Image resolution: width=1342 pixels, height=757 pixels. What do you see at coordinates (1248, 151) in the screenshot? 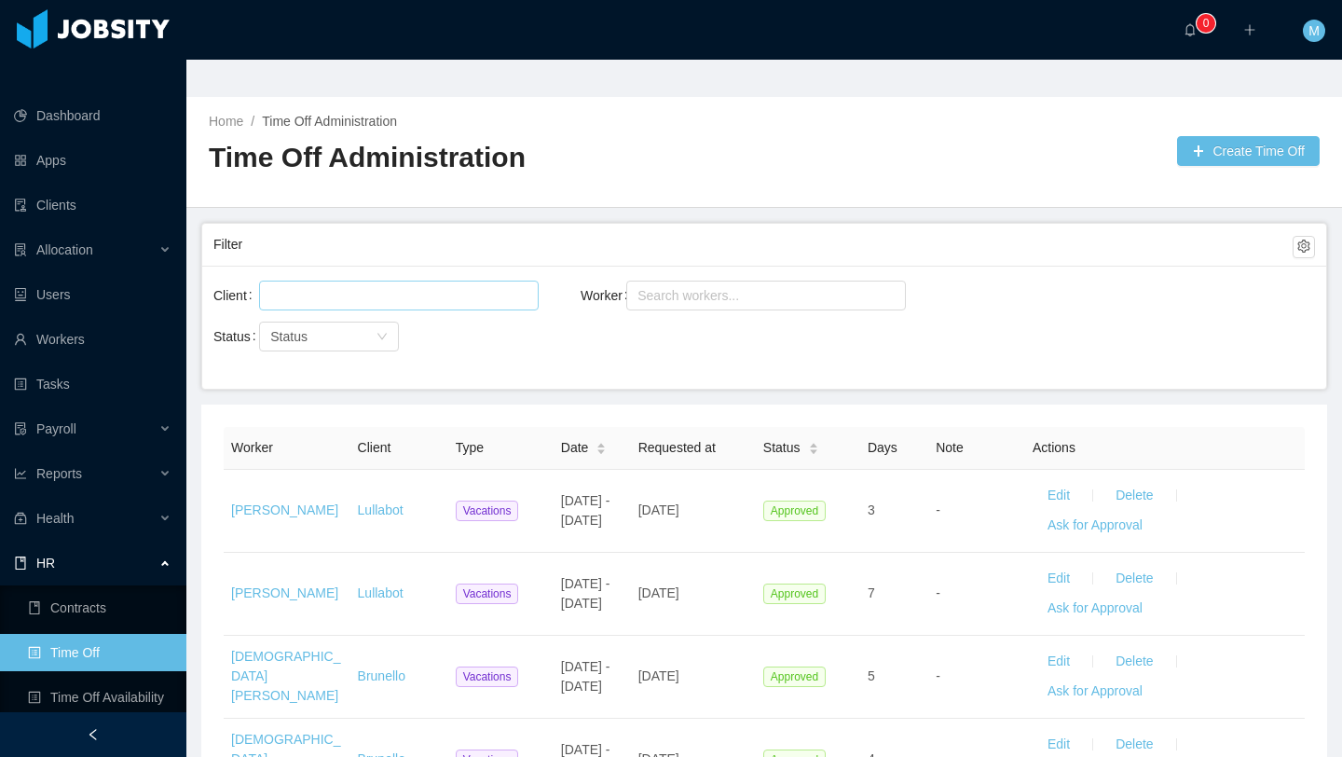
I see `button: icon: plusCreate Time Off` at bounding box center [1248, 151].